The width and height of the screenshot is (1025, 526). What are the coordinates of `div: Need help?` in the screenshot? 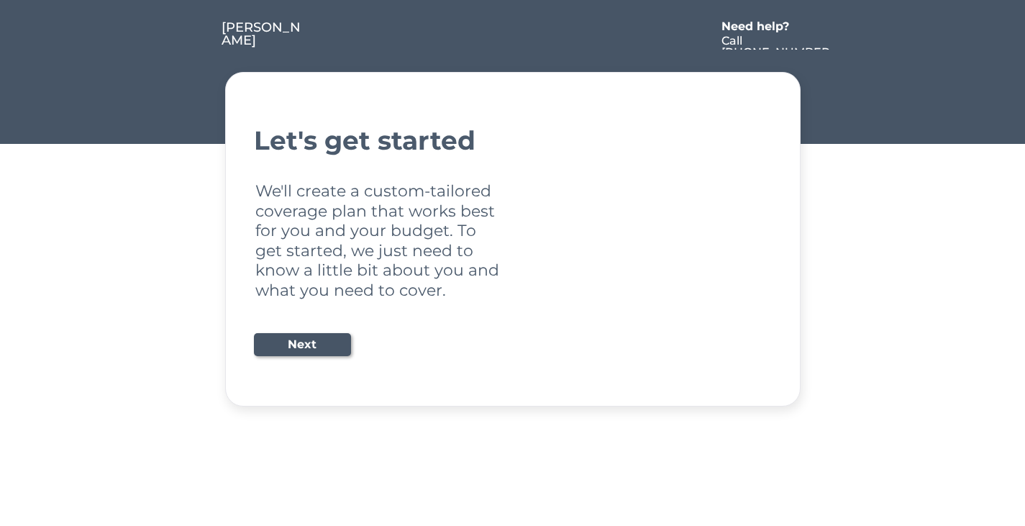 It's located at (763, 27).